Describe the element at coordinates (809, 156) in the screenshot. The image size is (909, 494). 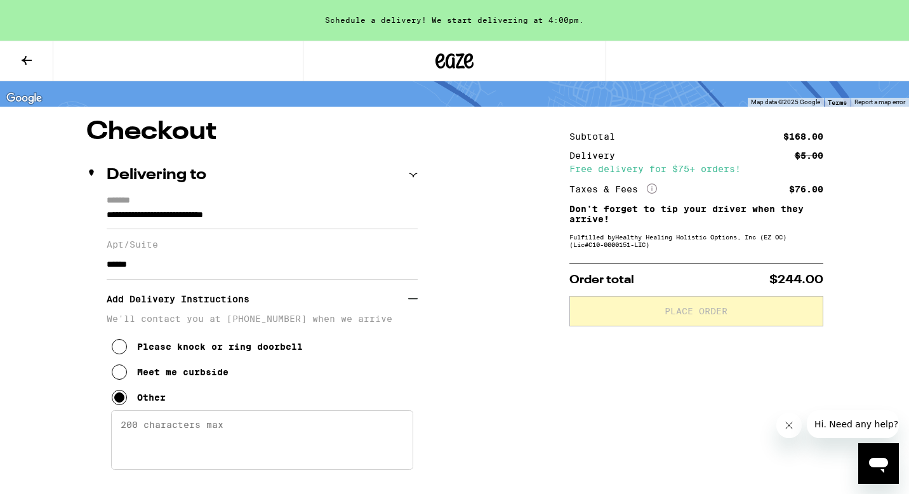
I see `div: $5.00` at that location.